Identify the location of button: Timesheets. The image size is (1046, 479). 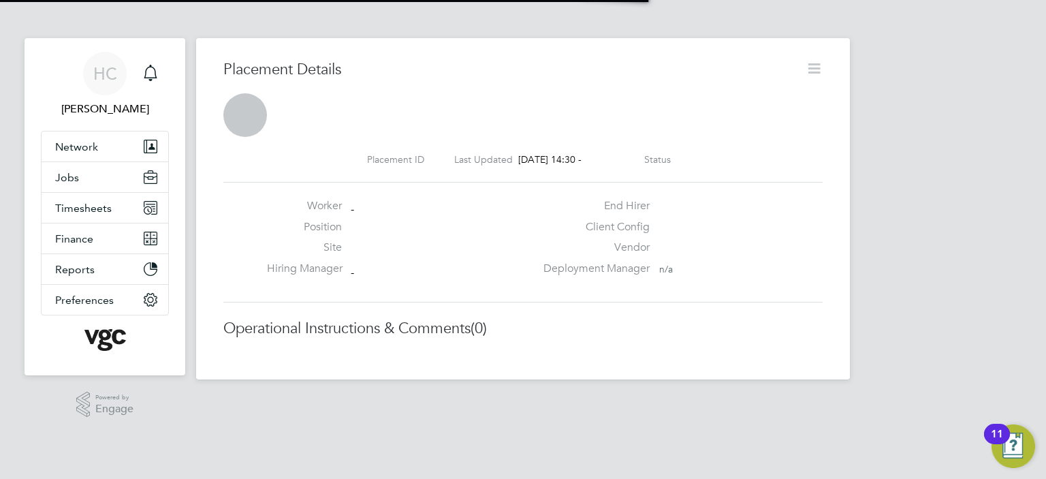
(105, 208).